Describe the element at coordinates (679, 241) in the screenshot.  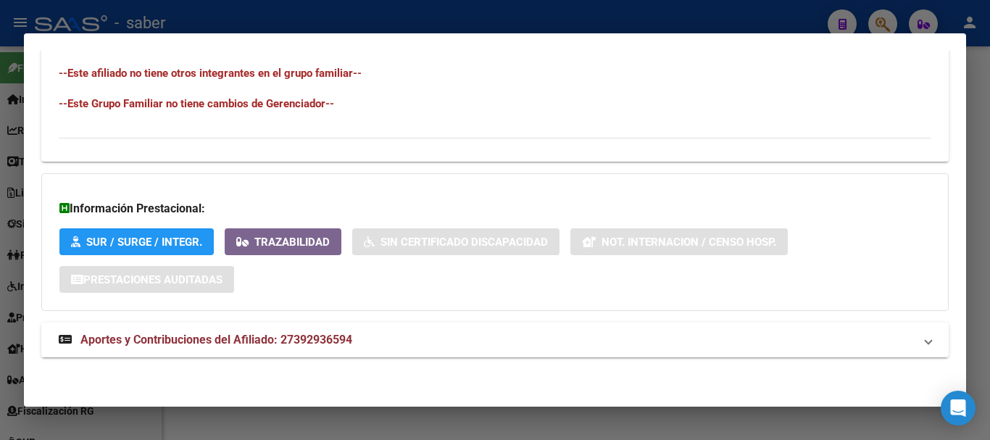
I see `button: Not. Internacion / Censo Hosp.` at that location.